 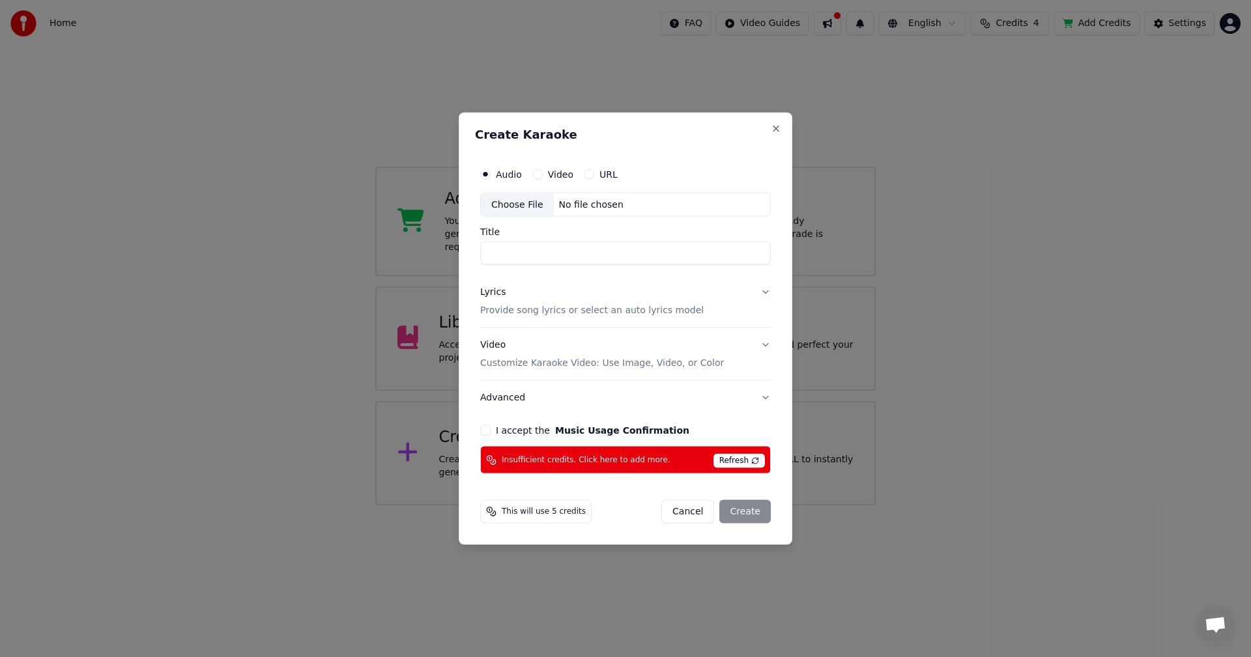 I want to click on div: Choose File, so click(x=517, y=205).